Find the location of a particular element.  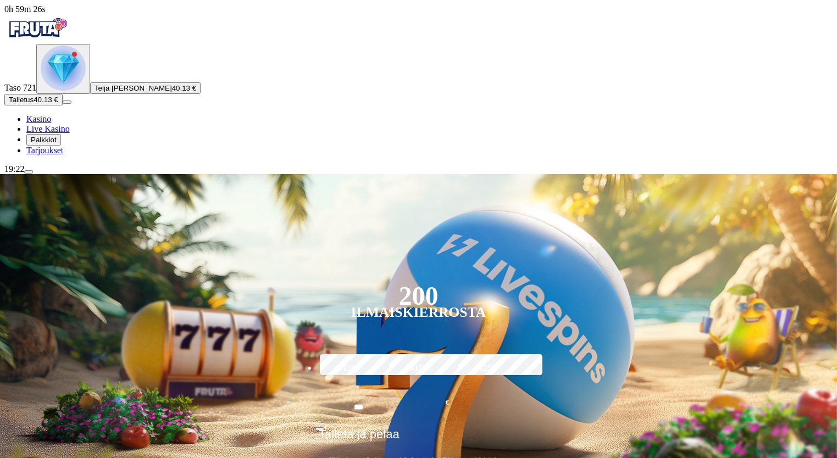

div: Ilmaiskierrosta is located at coordinates (419, 313).